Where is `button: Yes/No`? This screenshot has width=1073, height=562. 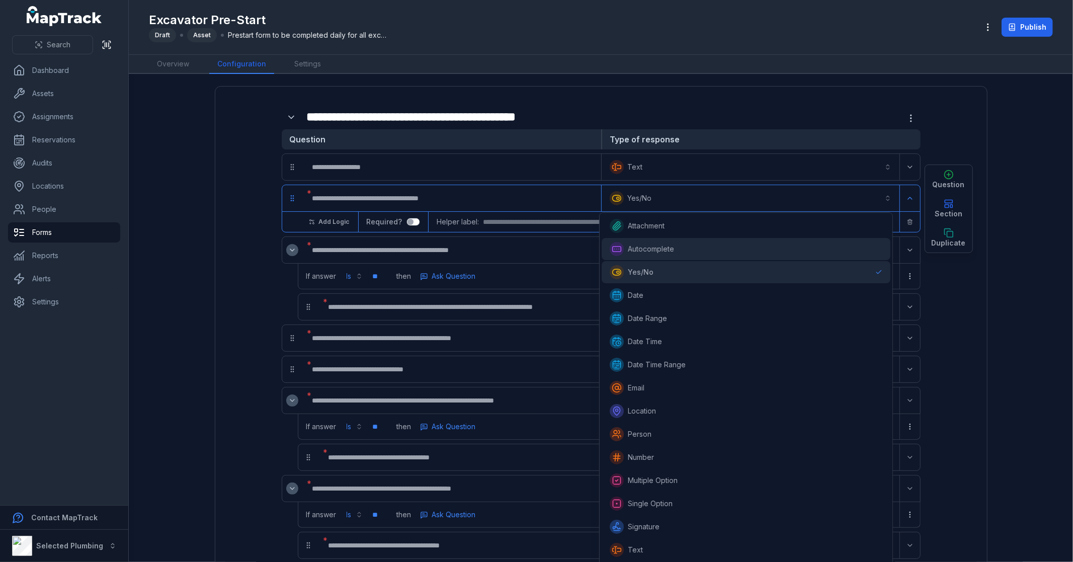
button: Yes/No is located at coordinates (751, 198).